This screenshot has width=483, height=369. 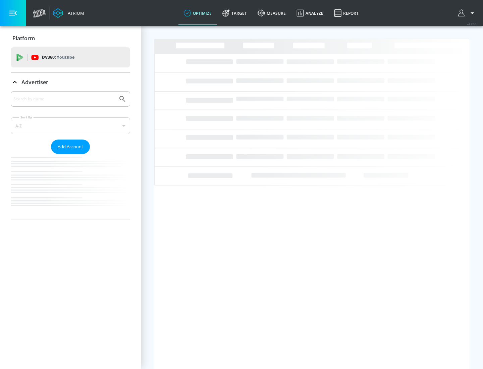 What do you see at coordinates (65, 57) in the screenshot?
I see `p: Youtube` at bounding box center [65, 57].